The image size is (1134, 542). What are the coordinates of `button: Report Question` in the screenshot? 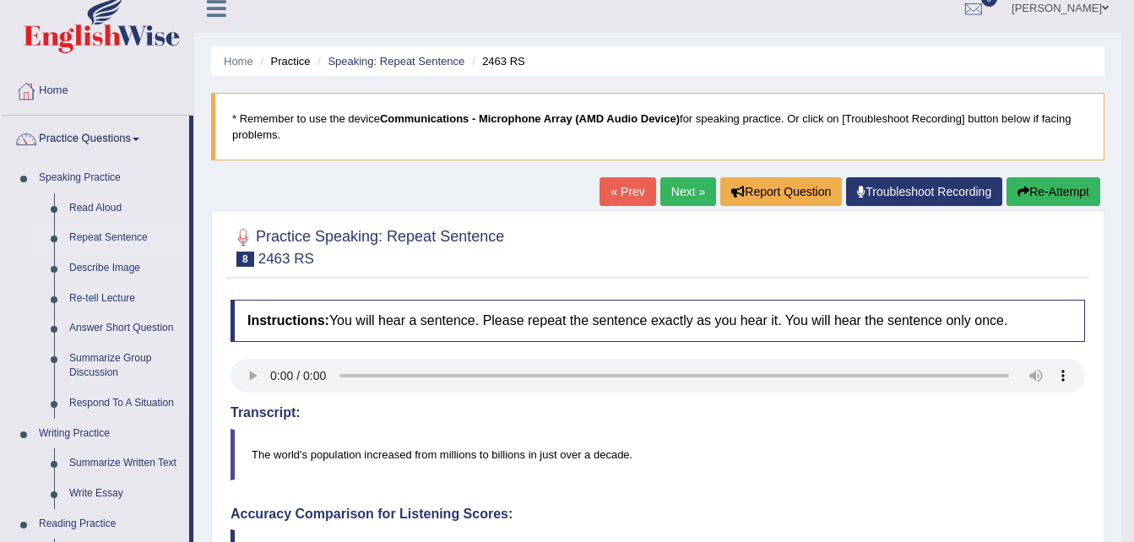 It's located at (781, 192).